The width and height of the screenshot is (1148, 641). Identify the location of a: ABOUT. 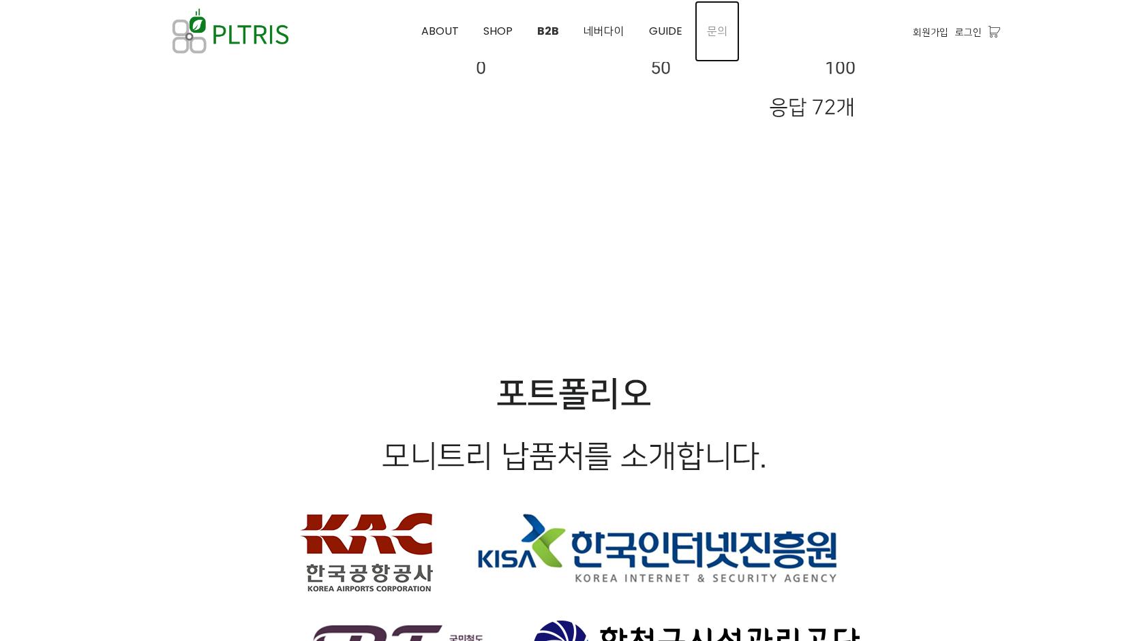
(440, 31).